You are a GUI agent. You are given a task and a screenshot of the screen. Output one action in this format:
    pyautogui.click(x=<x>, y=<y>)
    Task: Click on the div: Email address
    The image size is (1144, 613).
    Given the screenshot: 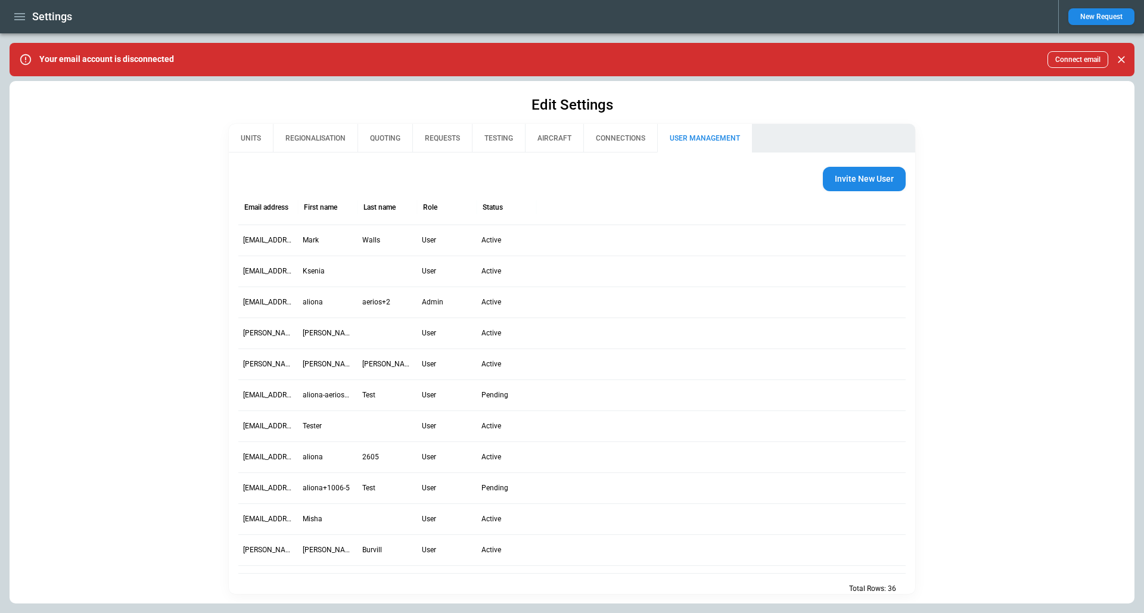 What is the action you would take?
    pyautogui.click(x=266, y=207)
    